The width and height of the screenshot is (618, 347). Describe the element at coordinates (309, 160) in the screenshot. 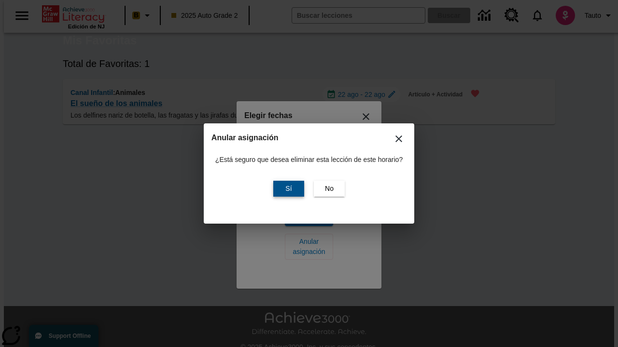

I see `p: ¿Está seguro que desea eliminar esta lección de este horario?` at that location.